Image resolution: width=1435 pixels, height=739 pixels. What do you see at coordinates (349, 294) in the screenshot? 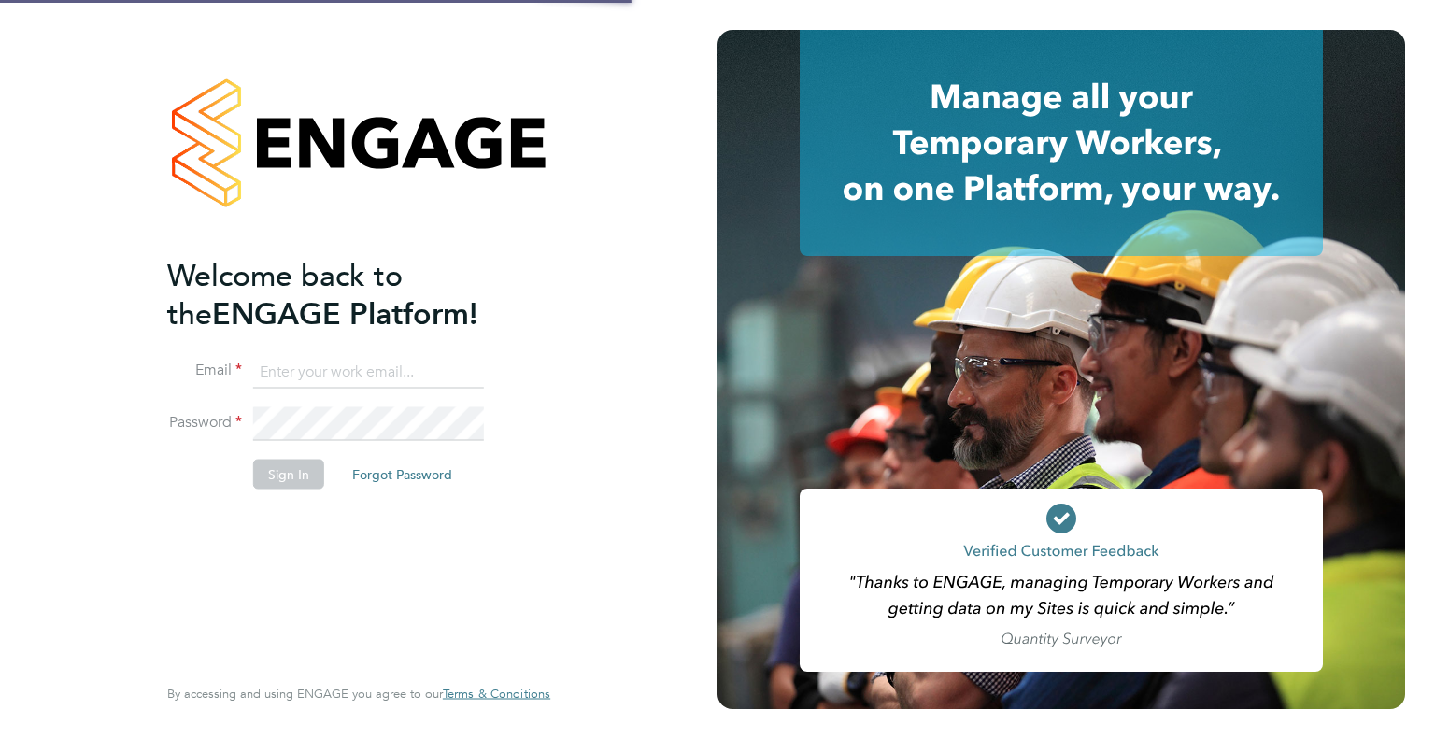
I see `h2: ENGAGE Platform!` at bounding box center [349, 294].